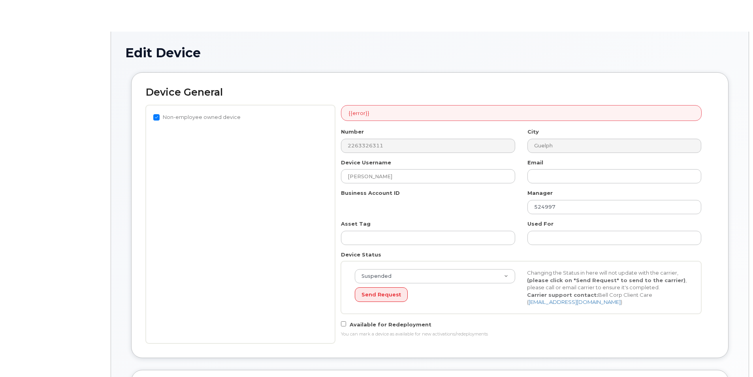  I want to click on button: Send Request, so click(381, 295).